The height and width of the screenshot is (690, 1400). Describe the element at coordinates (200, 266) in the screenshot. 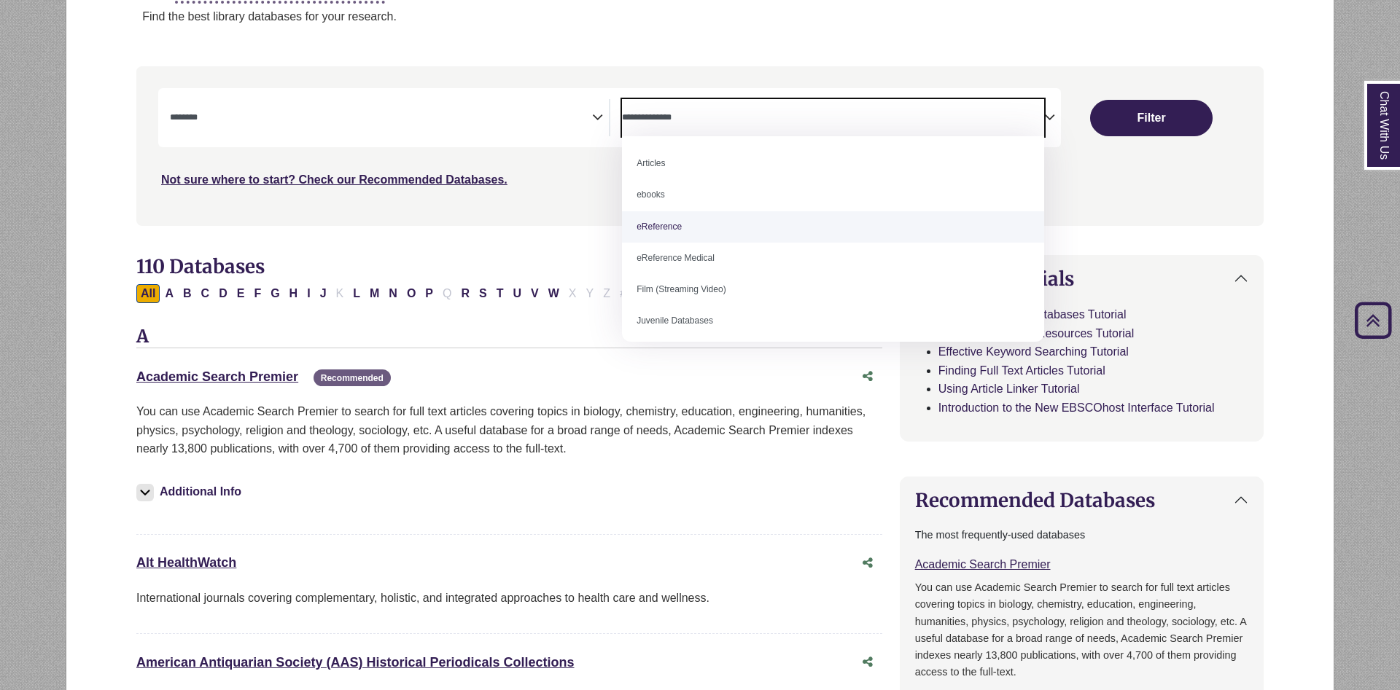

I see `span: 110 Databases` at that location.